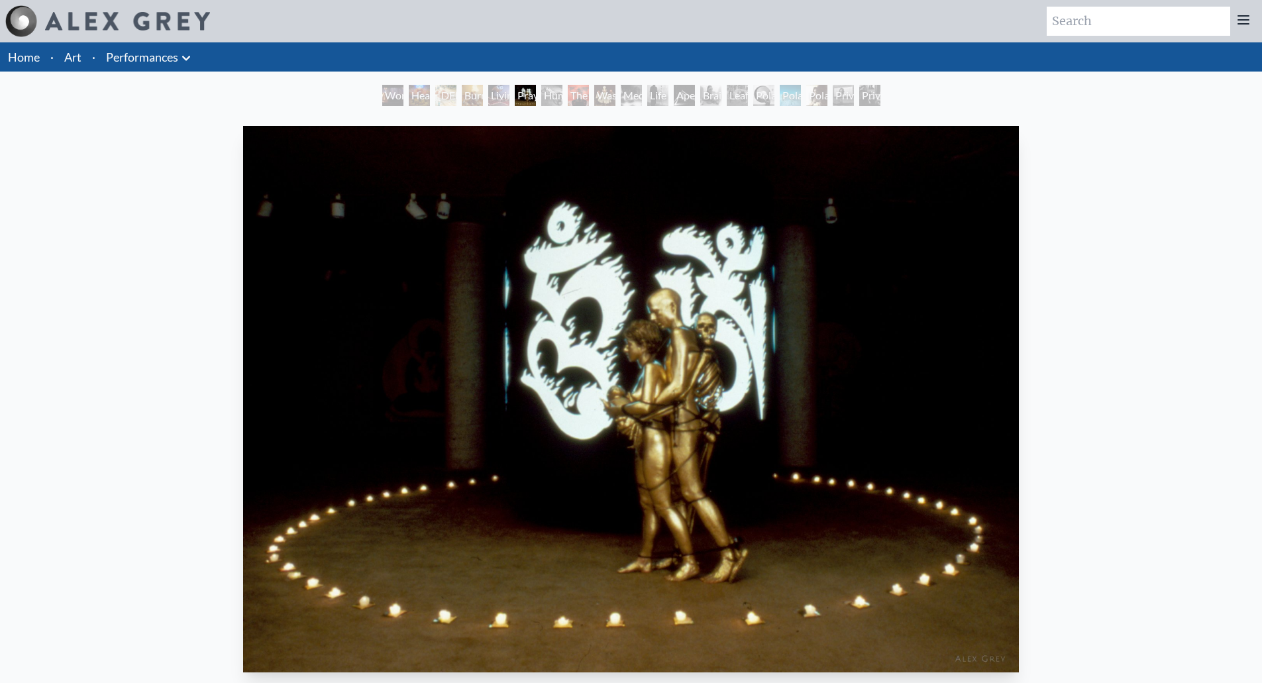 Image resolution: width=1262 pixels, height=683 pixels. Describe the element at coordinates (790, 95) in the screenshot. I see `div: Polar Wandering` at that location.